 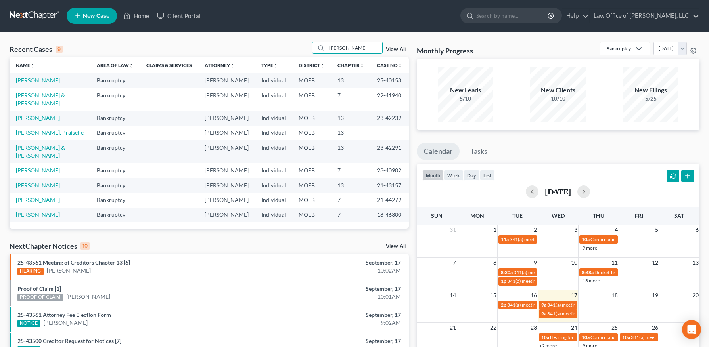 I want to click on span: Thu, so click(x=598, y=216).